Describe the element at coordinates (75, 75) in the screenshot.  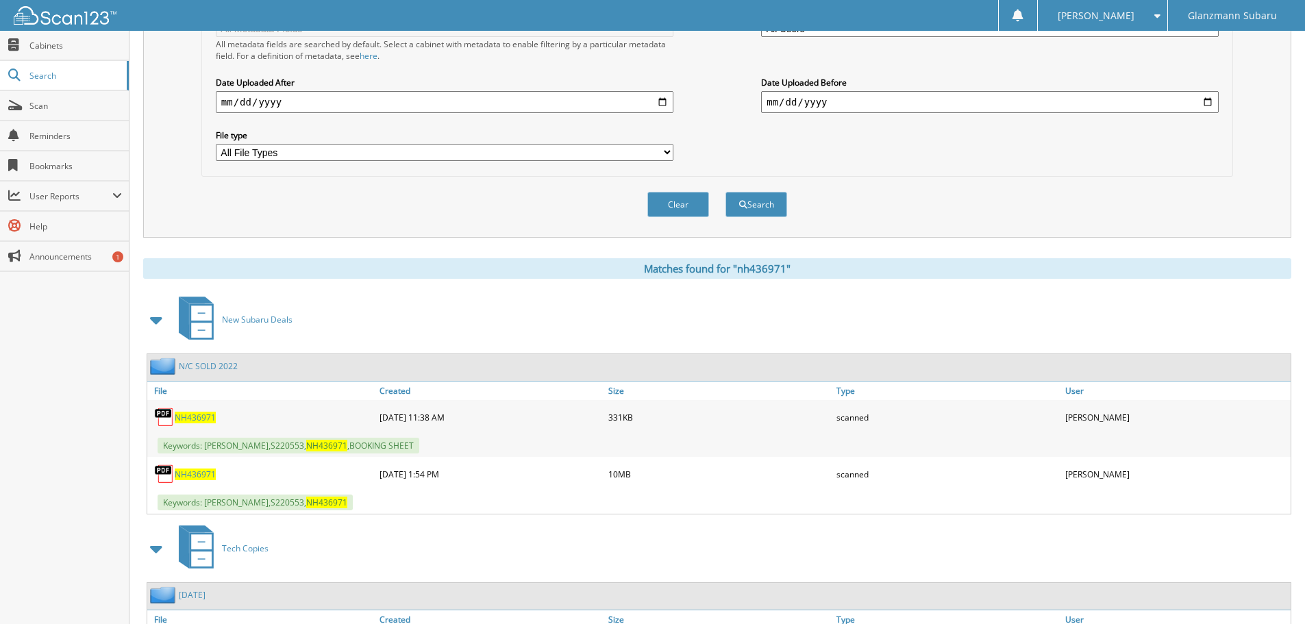
I see `span: Search` at that location.